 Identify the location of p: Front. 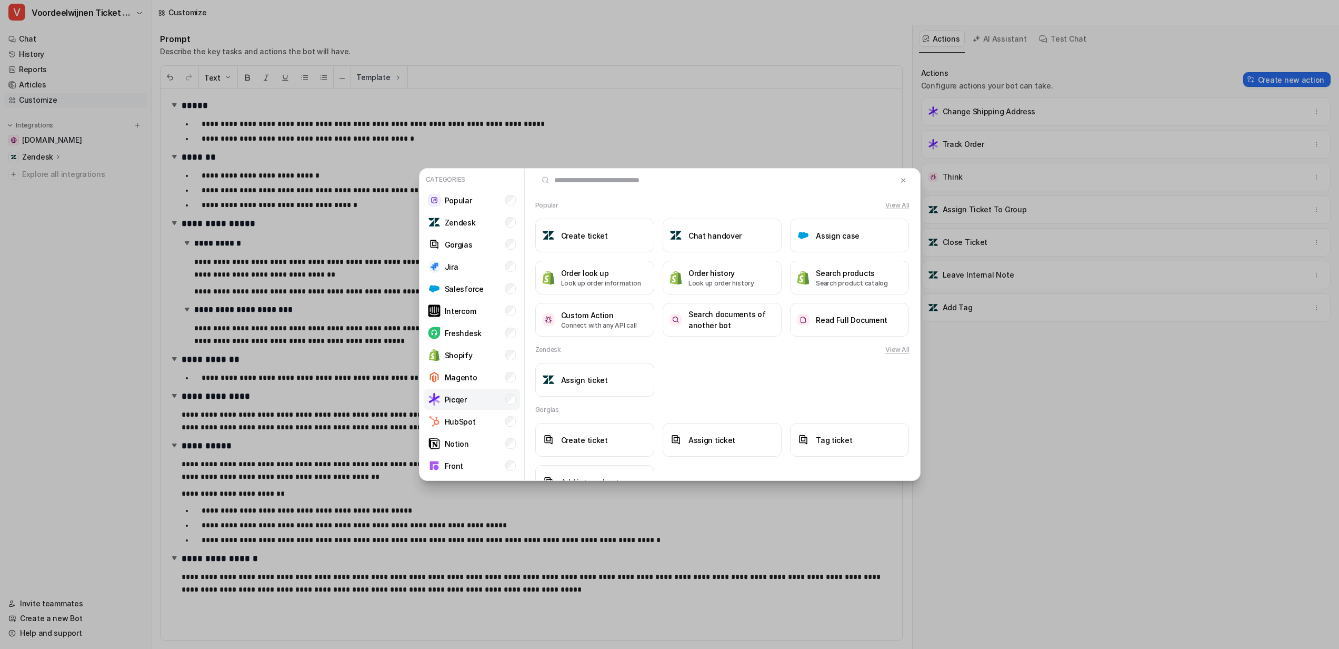
(454, 465).